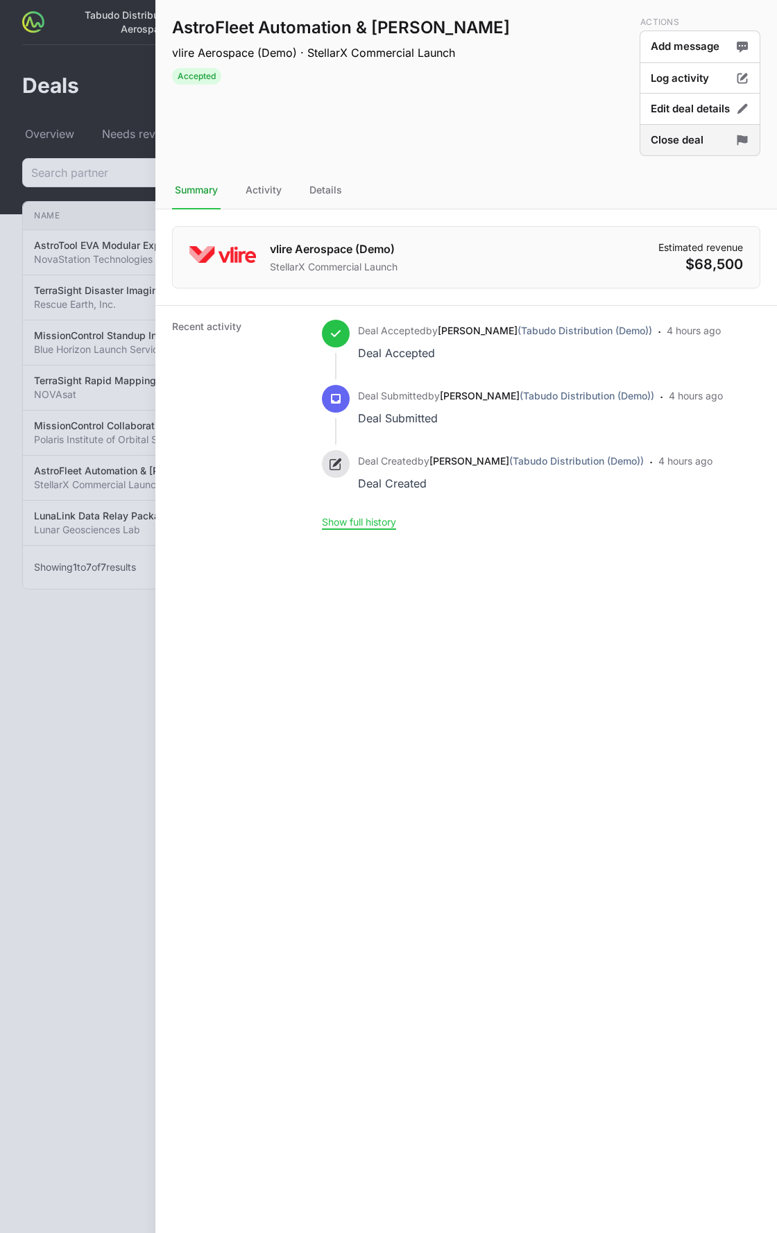 Image resolution: width=777 pixels, height=1233 pixels. I want to click on dt: Recent activity, so click(239, 424).